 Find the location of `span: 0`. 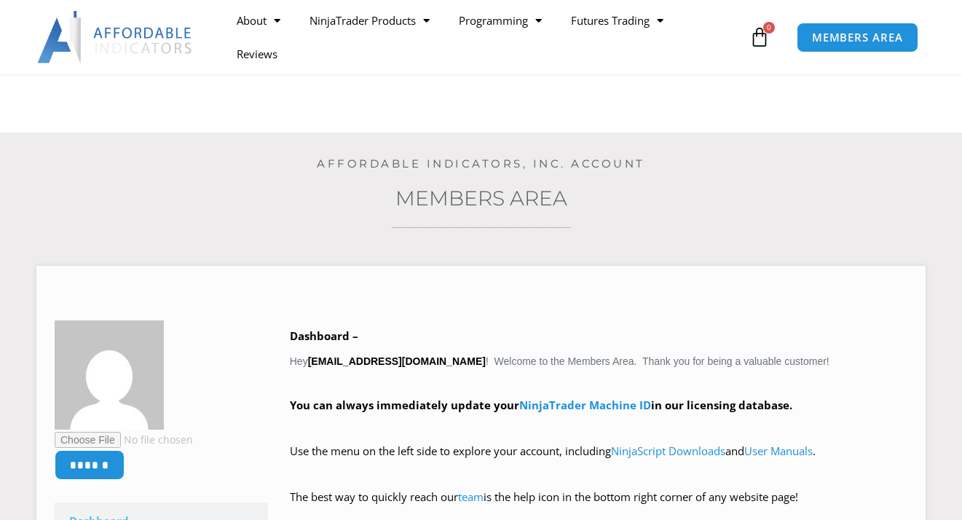

span: 0 is located at coordinates (769, 28).